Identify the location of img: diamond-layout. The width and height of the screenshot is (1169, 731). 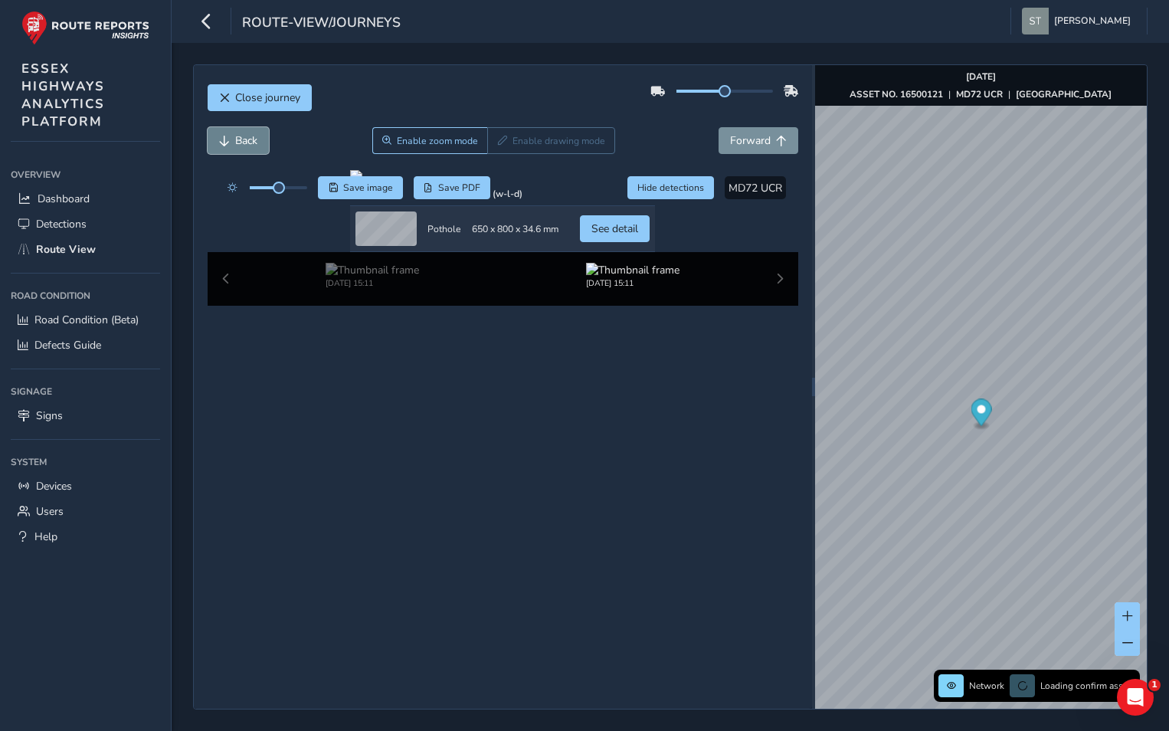
(1035, 21).